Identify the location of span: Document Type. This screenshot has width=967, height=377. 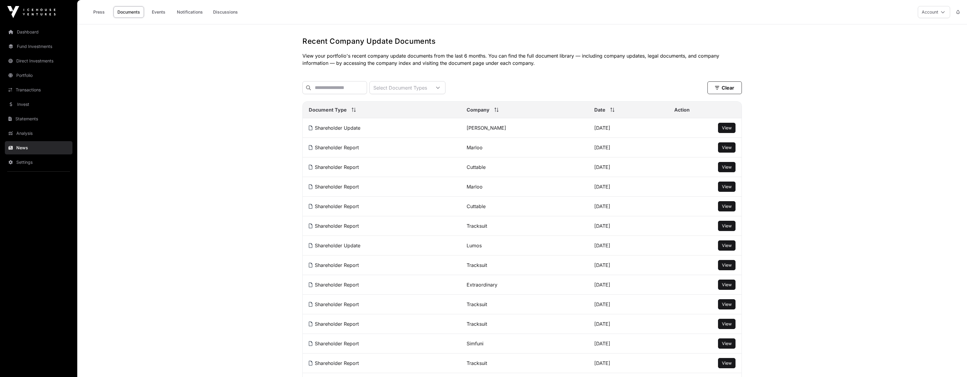
(328, 110).